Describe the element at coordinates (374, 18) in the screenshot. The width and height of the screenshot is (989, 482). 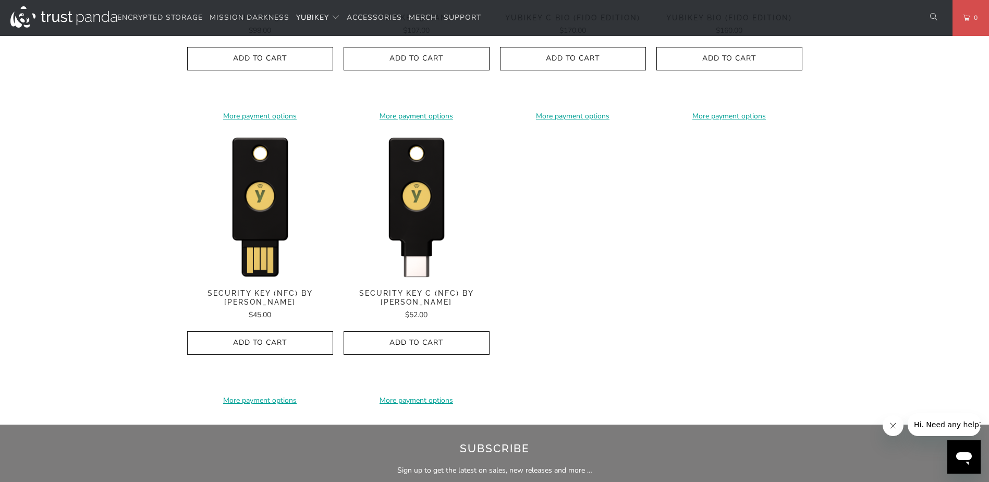
I see `a: Accessories` at that location.